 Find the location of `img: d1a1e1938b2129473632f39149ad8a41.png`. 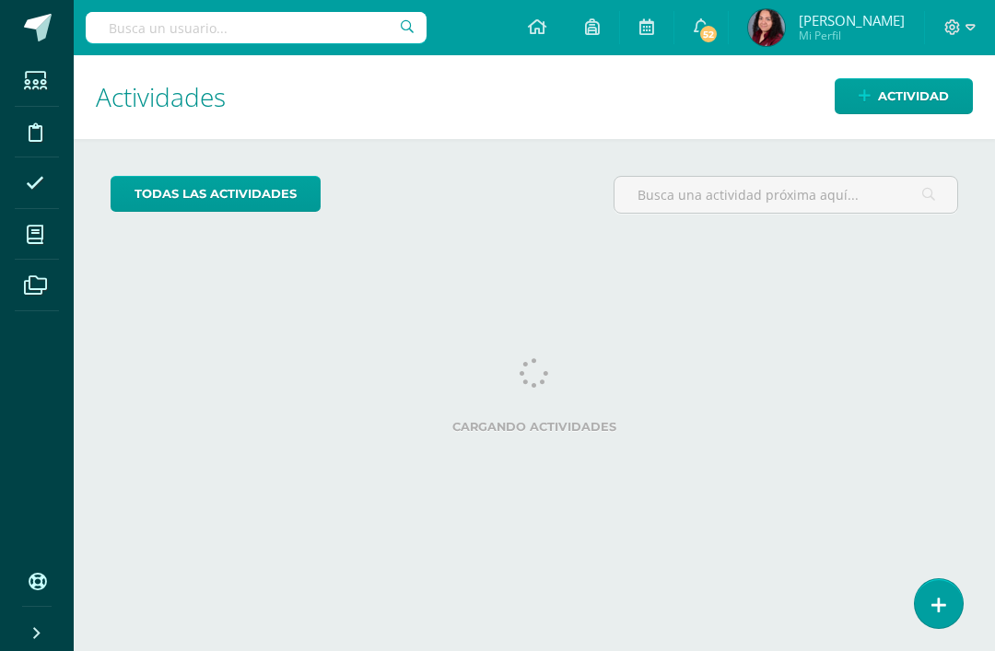

img: d1a1e1938b2129473632f39149ad8a41.png is located at coordinates (766, 28).